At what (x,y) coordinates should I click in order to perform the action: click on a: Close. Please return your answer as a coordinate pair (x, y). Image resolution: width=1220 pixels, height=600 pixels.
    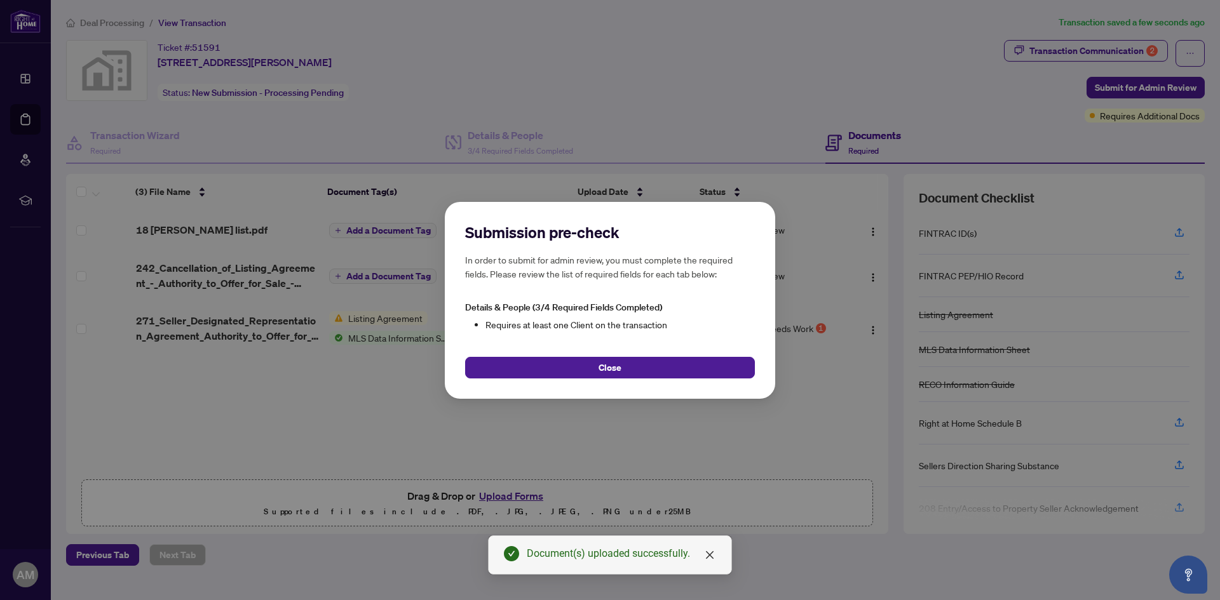
    Looking at the image, I should click on (709, 555).